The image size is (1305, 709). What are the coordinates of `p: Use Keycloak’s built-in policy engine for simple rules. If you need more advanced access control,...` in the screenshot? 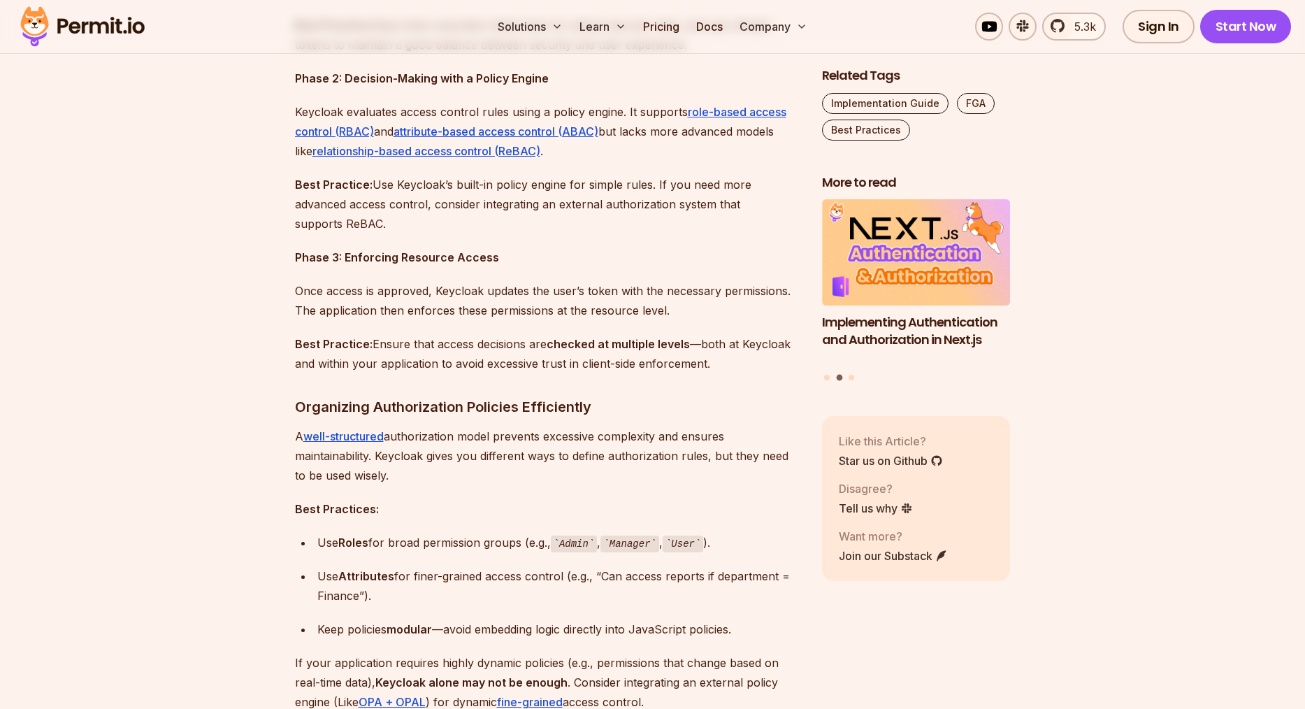 It's located at (547, 204).